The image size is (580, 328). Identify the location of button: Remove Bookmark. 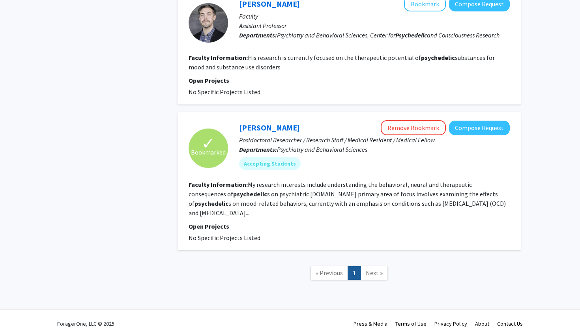
(413, 128).